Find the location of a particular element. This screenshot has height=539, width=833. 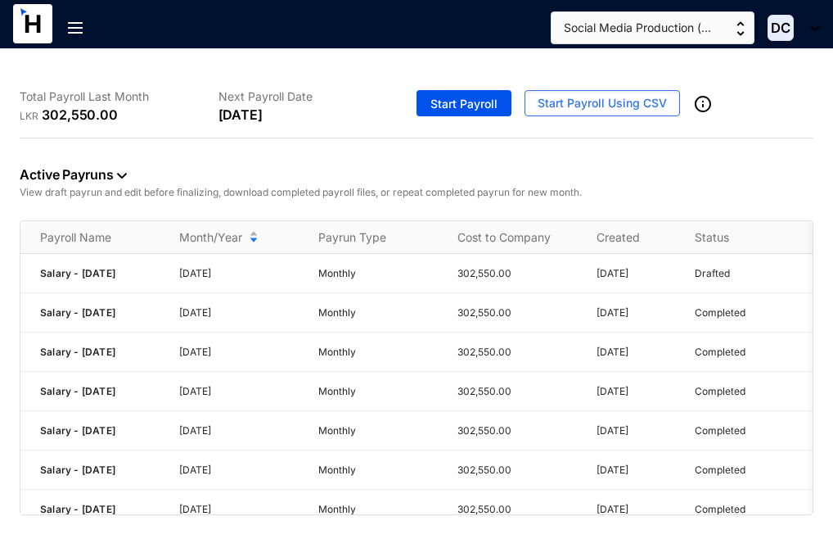

p: View draft payrun and edit before finalizing, download completed payroll files, or repeat complet... is located at coordinates (417, 192).